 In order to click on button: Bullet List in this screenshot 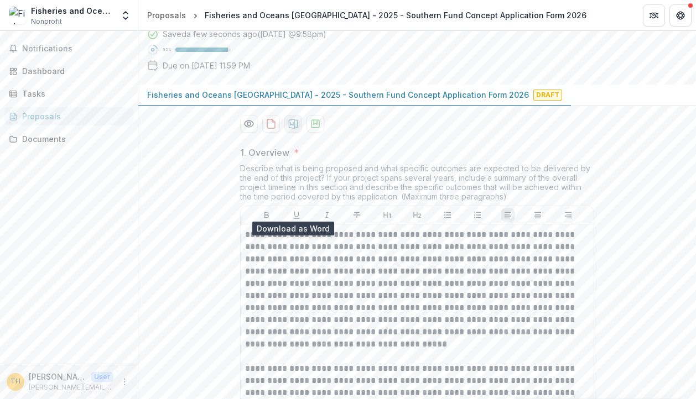, I will do `click(447, 215)`.